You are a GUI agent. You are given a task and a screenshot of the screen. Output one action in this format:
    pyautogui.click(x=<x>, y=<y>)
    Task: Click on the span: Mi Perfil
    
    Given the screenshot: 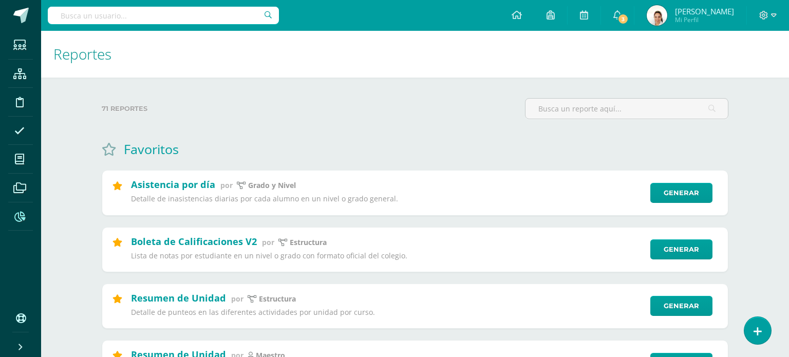 What is the action you would take?
    pyautogui.click(x=704, y=20)
    